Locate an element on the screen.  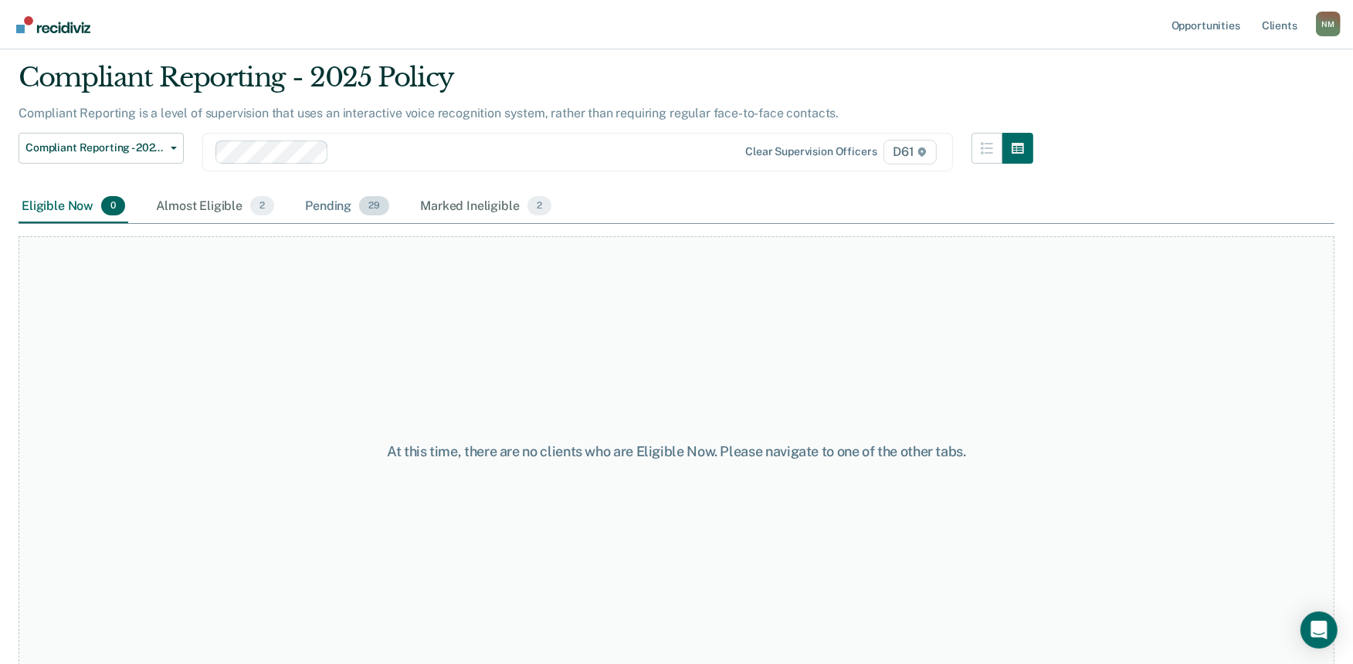
button: Profile dropdown button is located at coordinates (1328, 24).